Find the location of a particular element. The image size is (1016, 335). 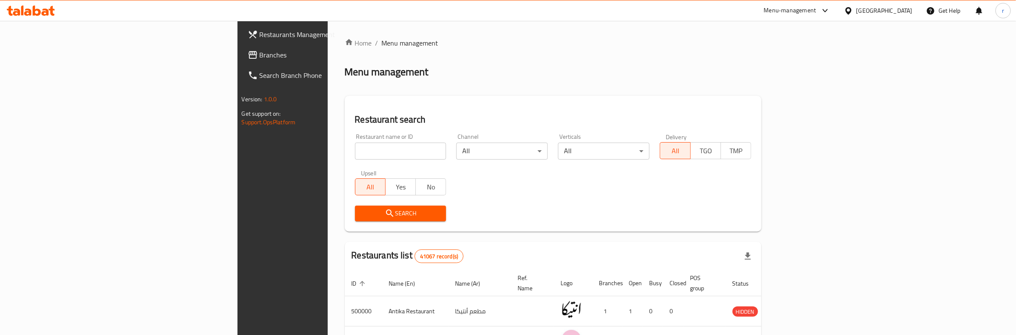

div: Menu-management is located at coordinates (790, 11).